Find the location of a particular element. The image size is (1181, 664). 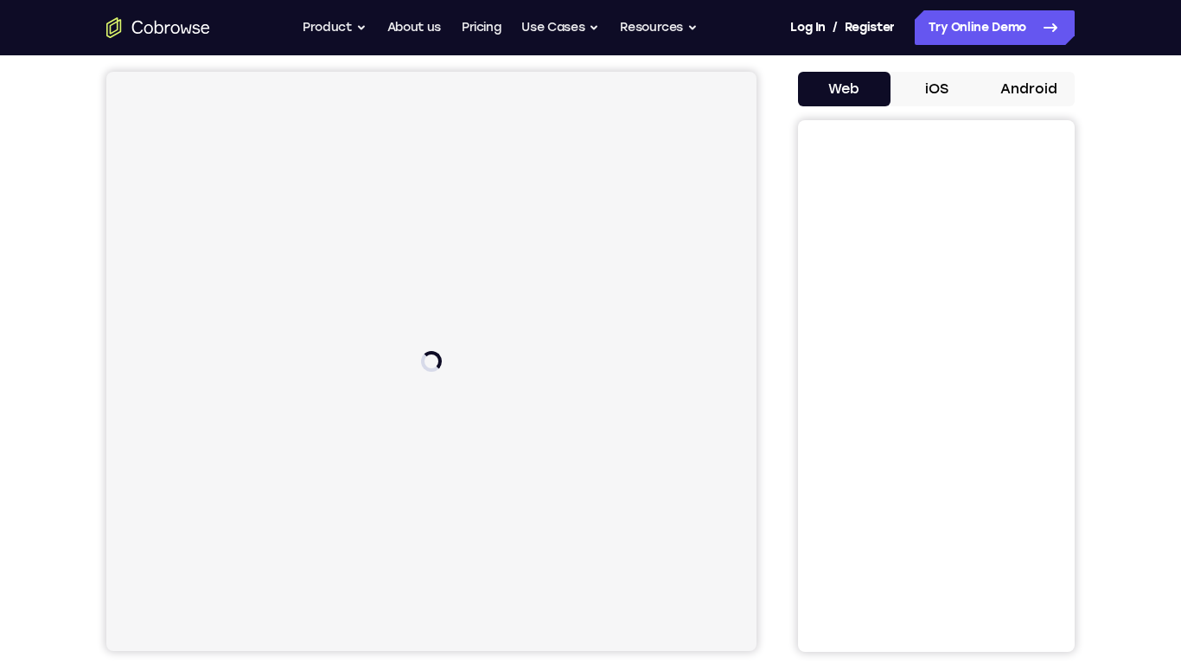

a: Go to the home page is located at coordinates (158, 28).